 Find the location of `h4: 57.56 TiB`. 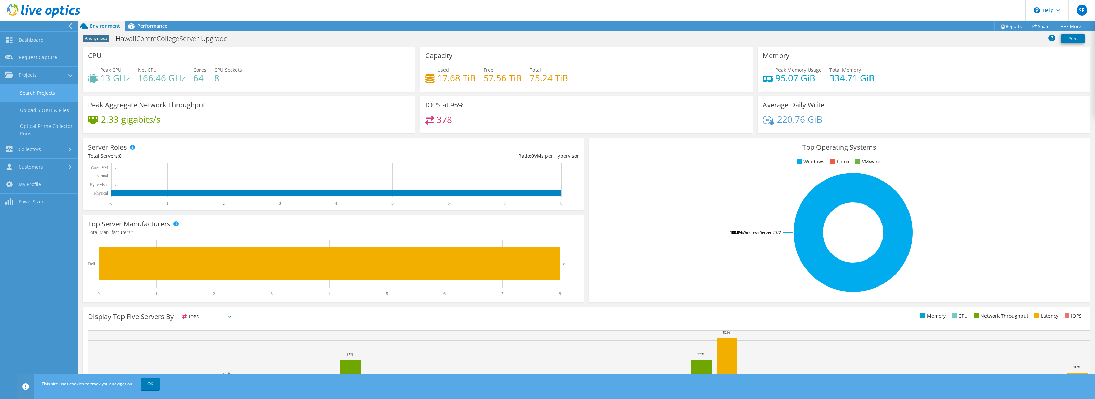

h4: 57.56 TiB is located at coordinates (503, 78).